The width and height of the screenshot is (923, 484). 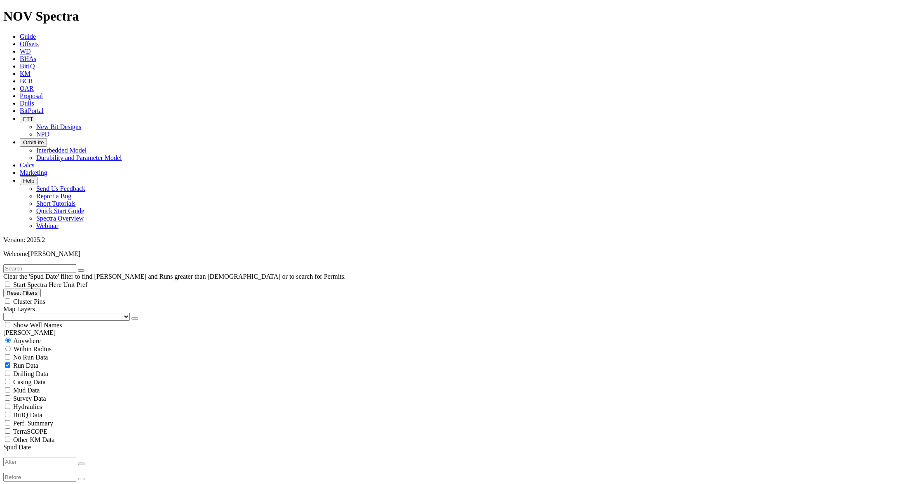 What do you see at coordinates (26, 81) in the screenshot?
I see `a: BCR` at bounding box center [26, 81].